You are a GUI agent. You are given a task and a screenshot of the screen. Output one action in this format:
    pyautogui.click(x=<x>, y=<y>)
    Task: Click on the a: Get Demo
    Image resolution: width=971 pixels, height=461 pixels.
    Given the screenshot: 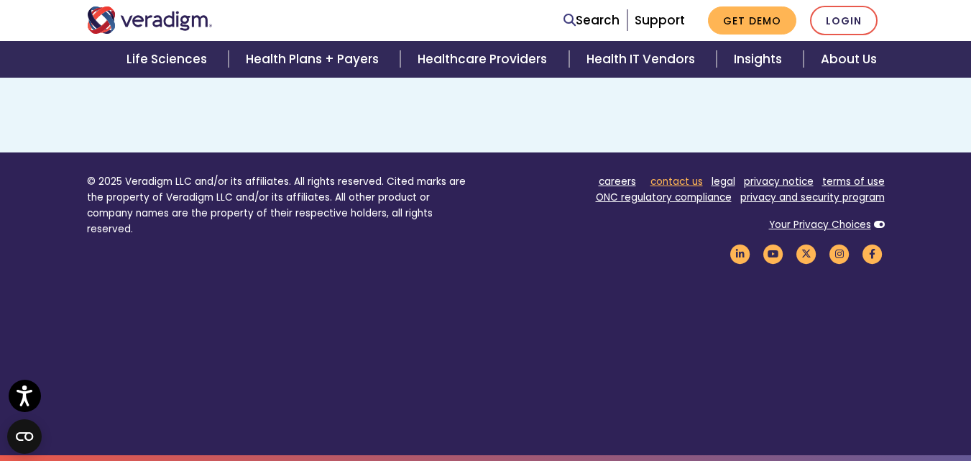 What is the action you would take?
    pyautogui.click(x=752, y=20)
    